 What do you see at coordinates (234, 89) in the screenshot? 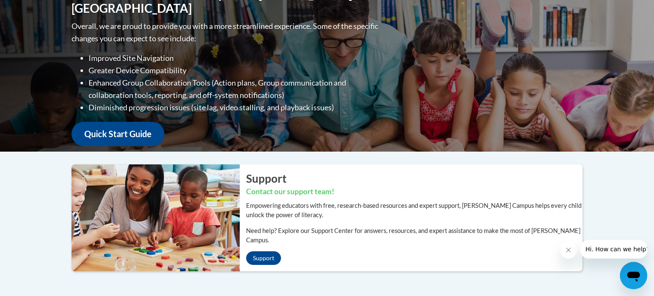
I see `li: Enhanced Group Collaboration Tools (Action plans, Group communication and collaboration tools, re...` at bounding box center [234, 89].